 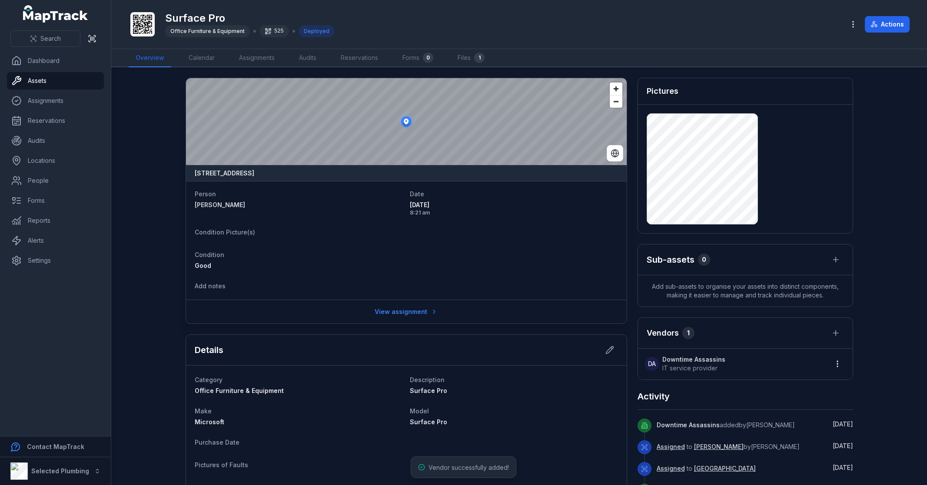 What do you see at coordinates (671, 260) in the screenshot?
I see `h2: Sub-assets` at bounding box center [671, 260].